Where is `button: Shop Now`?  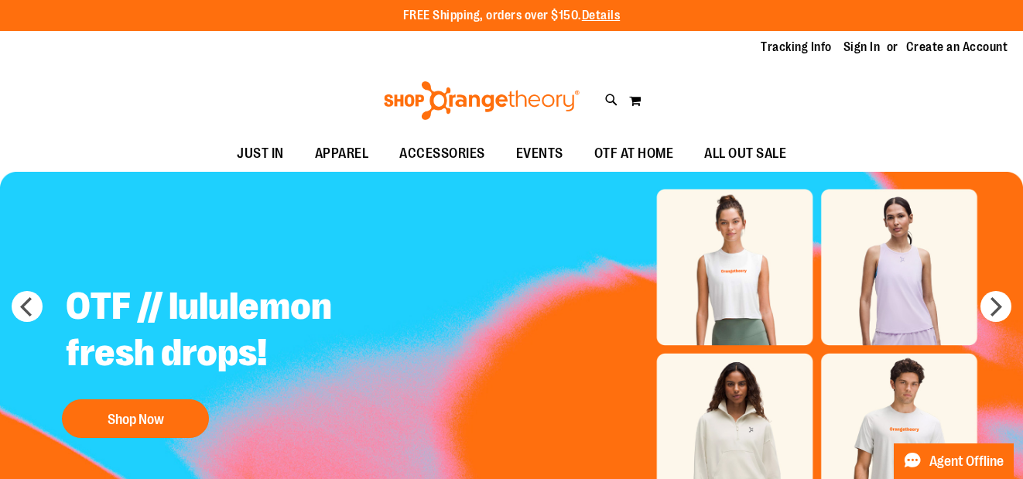
button: Shop Now is located at coordinates (135, 419).